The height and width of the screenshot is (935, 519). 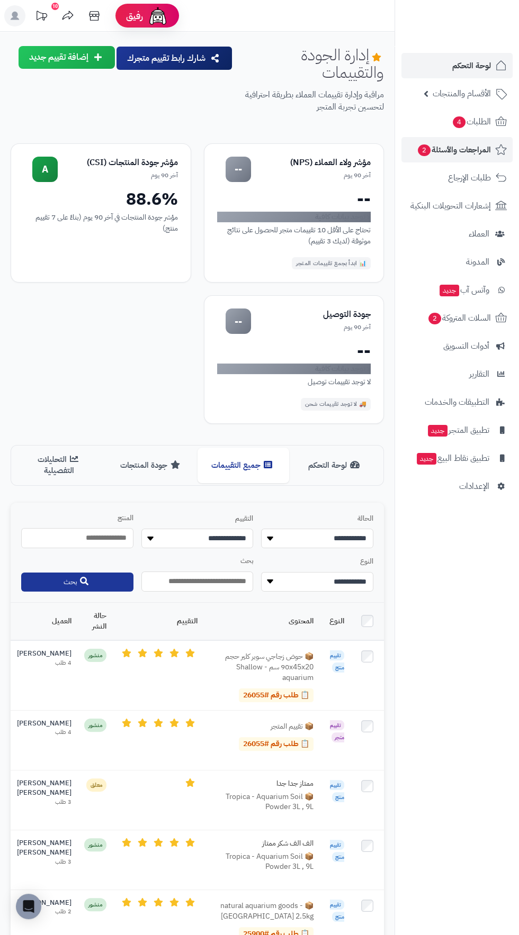 What do you see at coordinates (457, 486) in the screenshot?
I see `a: الإعدادات` at bounding box center [457, 486].